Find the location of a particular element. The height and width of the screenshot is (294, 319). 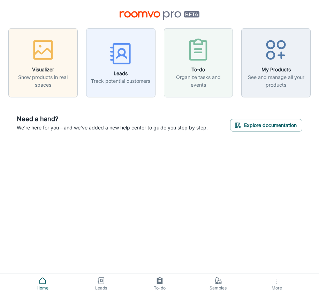

button: LeadsTrack potential customers is located at coordinates (121, 63).